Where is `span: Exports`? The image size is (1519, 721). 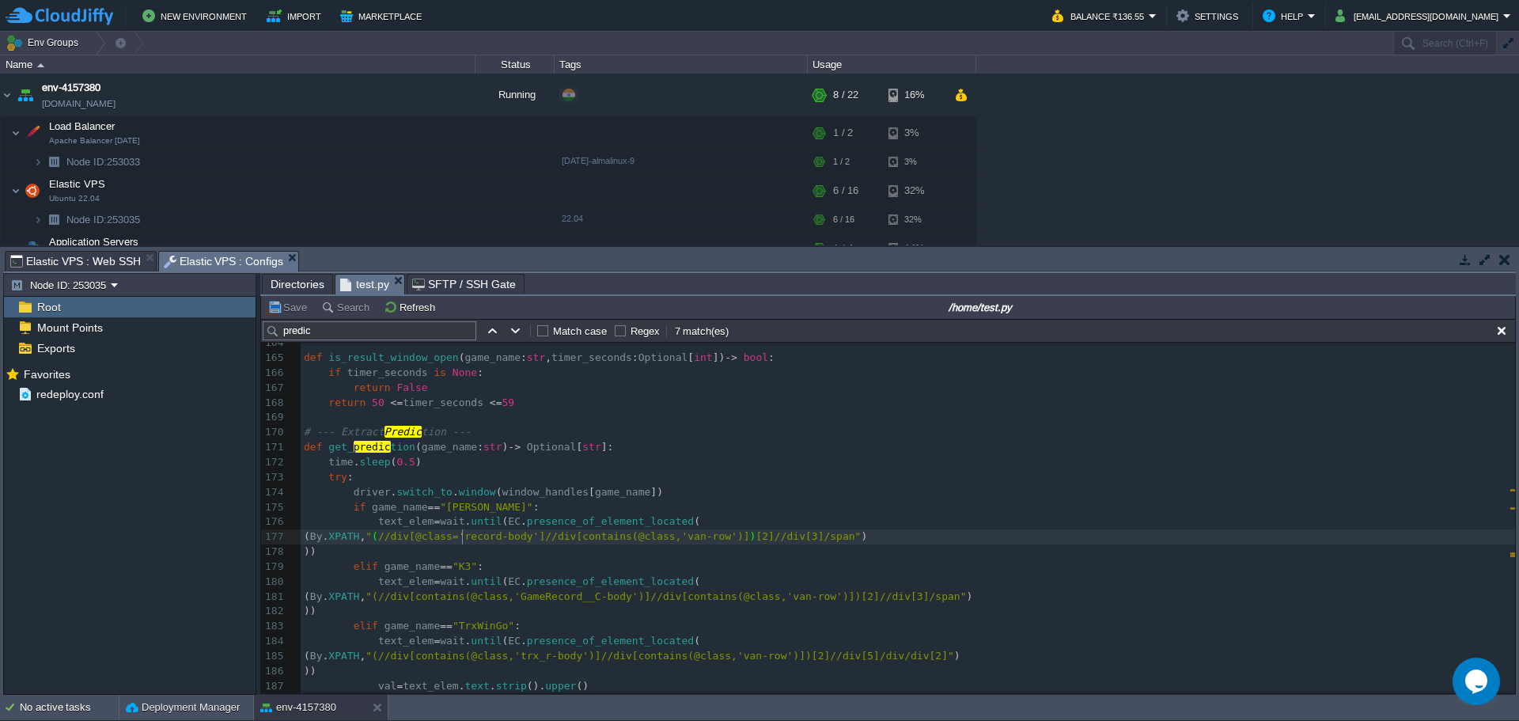 span: Exports is located at coordinates (55, 348).